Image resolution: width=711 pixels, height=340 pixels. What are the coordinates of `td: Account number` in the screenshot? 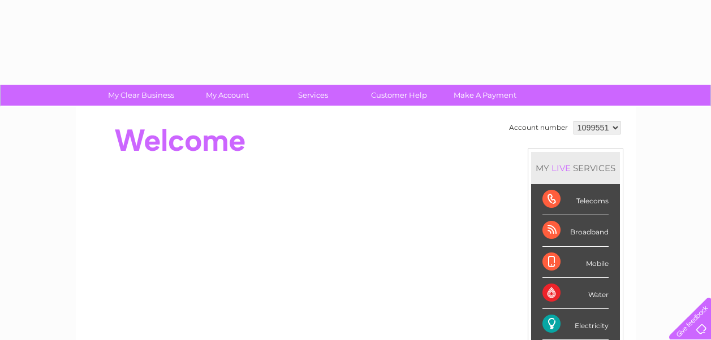 It's located at (538, 128).